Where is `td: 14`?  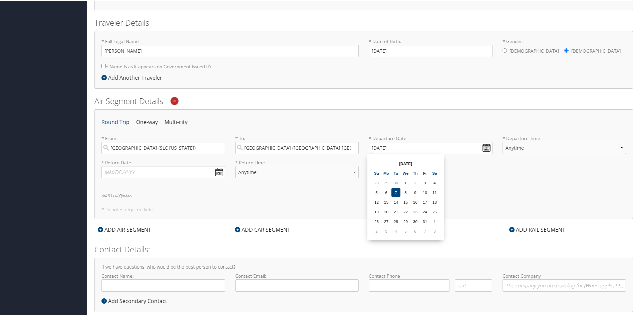
td: 14 is located at coordinates (396, 202).